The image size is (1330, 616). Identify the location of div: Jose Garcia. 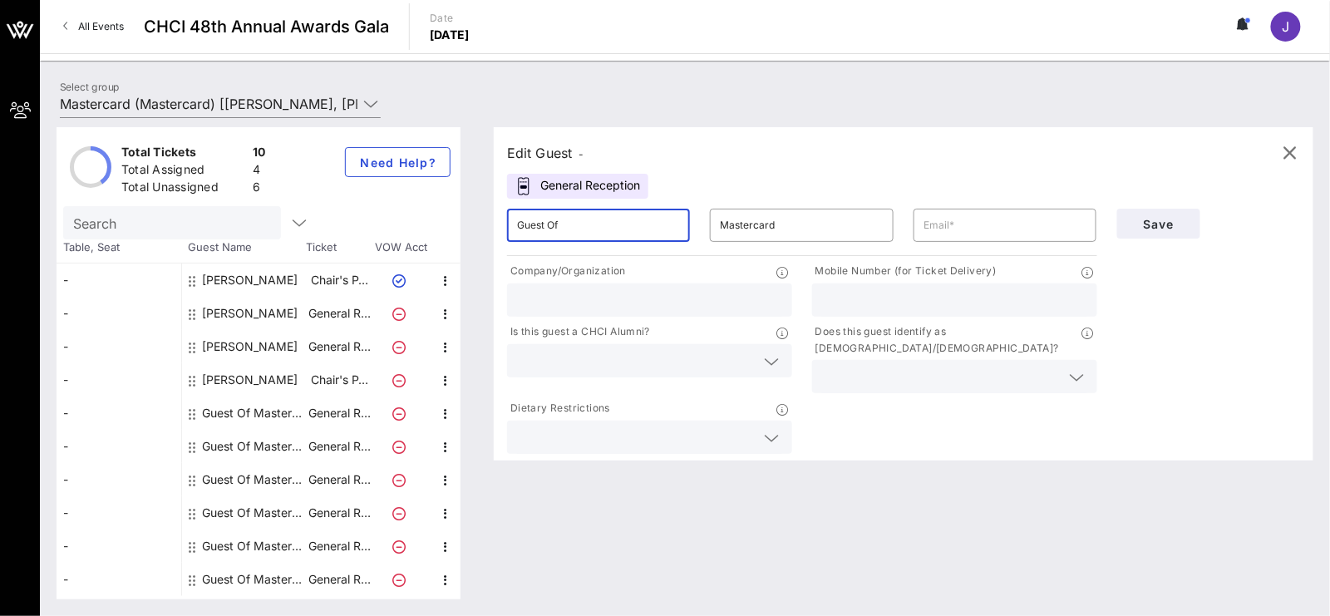
(249, 313).